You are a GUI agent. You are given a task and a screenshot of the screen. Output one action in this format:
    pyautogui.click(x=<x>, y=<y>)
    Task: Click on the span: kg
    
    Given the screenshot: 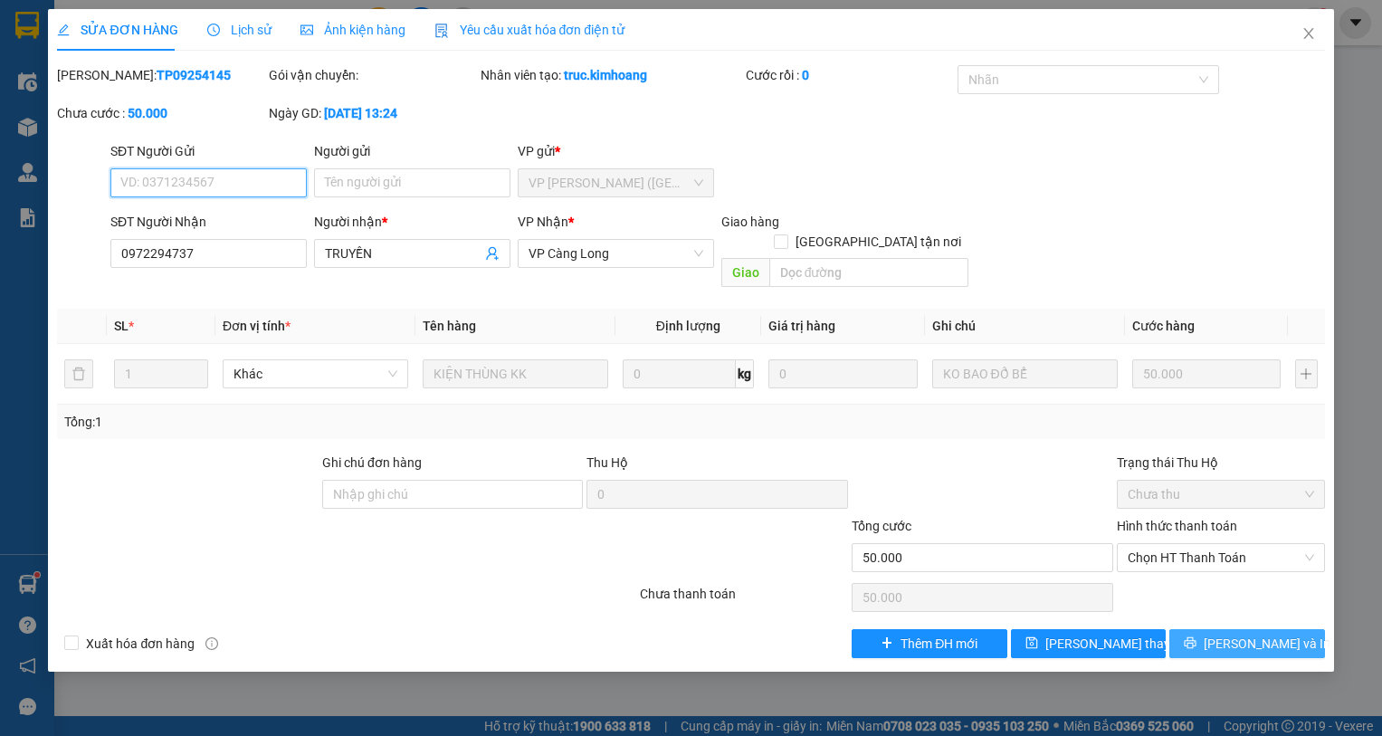 What is the action you would take?
    pyautogui.click(x=745, y=374)
    